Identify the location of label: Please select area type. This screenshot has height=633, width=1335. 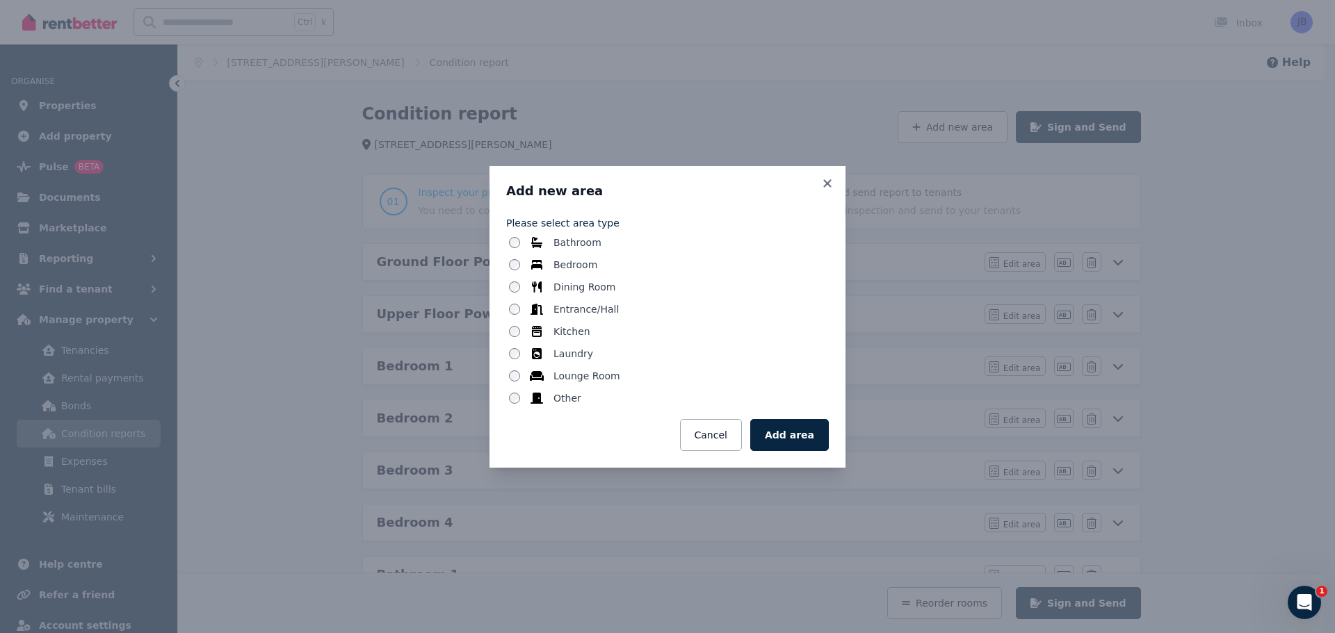
(667, 223).